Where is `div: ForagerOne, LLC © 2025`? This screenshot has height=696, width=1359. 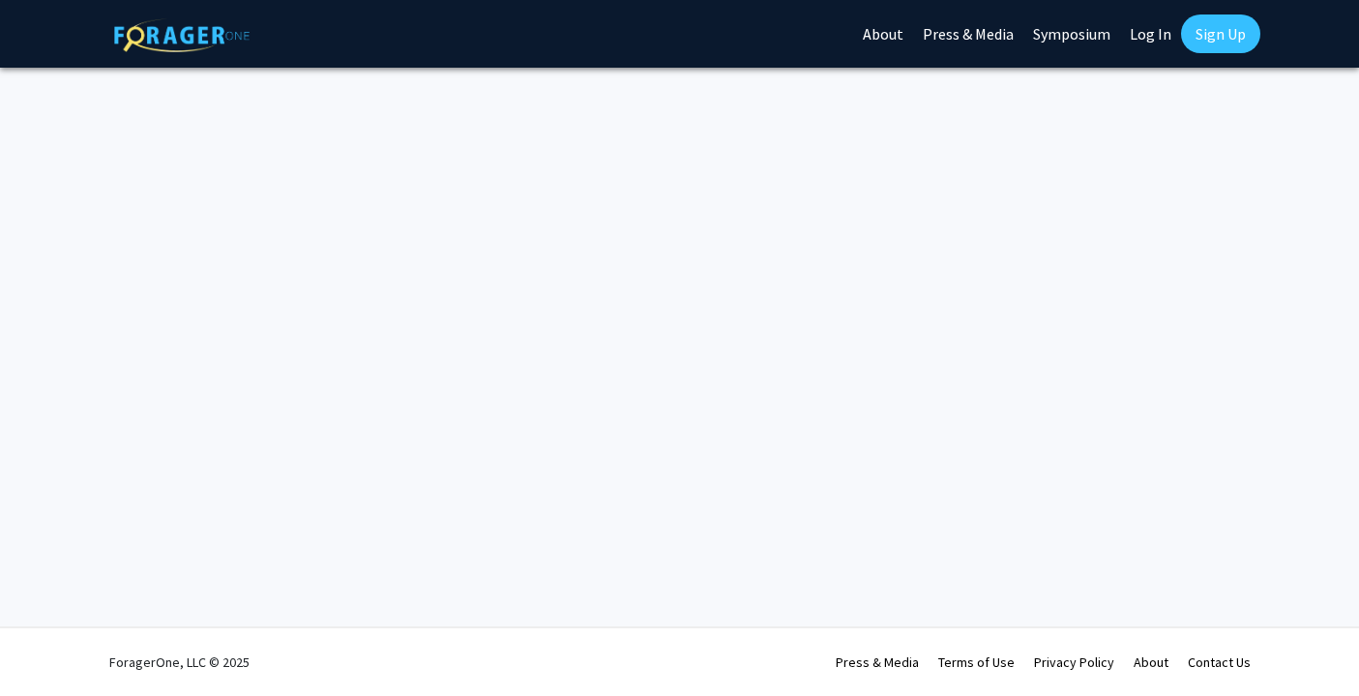 div: ForagerOne, LLC © 2025 is located at coordinates (179, 662).